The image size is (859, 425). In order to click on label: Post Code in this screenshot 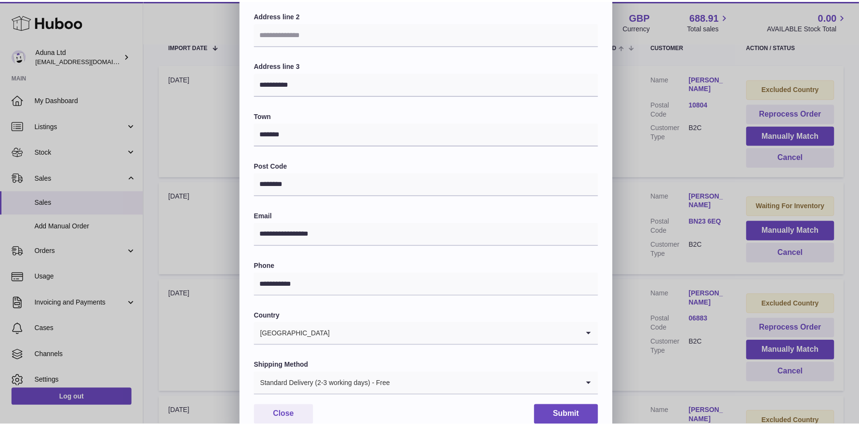, I will do `click(429, 166)`.